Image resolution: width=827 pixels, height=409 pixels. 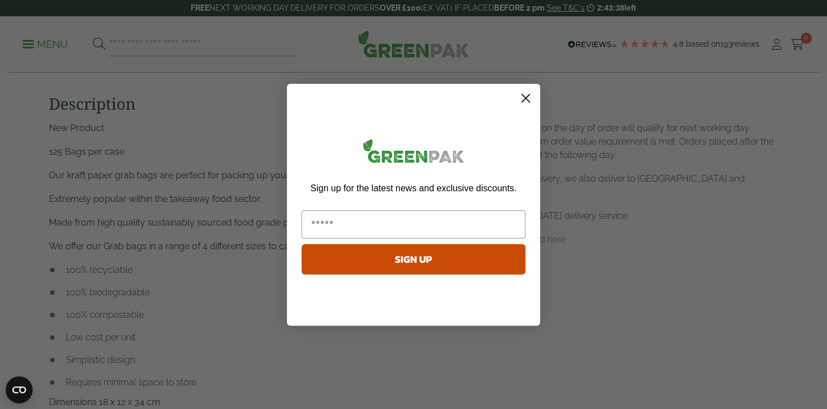 What do you see at coordinates (413, 259) in the screenshot?
I see `button: SIGN UP` at bounding box center [413, 259].